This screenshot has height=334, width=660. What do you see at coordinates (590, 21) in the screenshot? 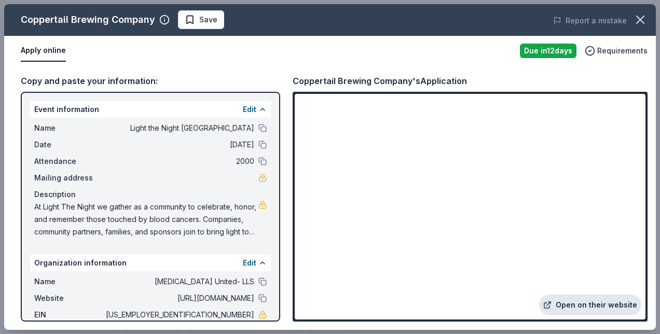
I see `button: Report a mistake` at bounding box center [590, 21].